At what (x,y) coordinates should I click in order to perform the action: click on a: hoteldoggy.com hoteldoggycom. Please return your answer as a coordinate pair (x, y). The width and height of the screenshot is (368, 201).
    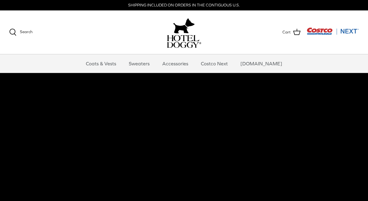
    Looking at the image, I should click on (184, 32).